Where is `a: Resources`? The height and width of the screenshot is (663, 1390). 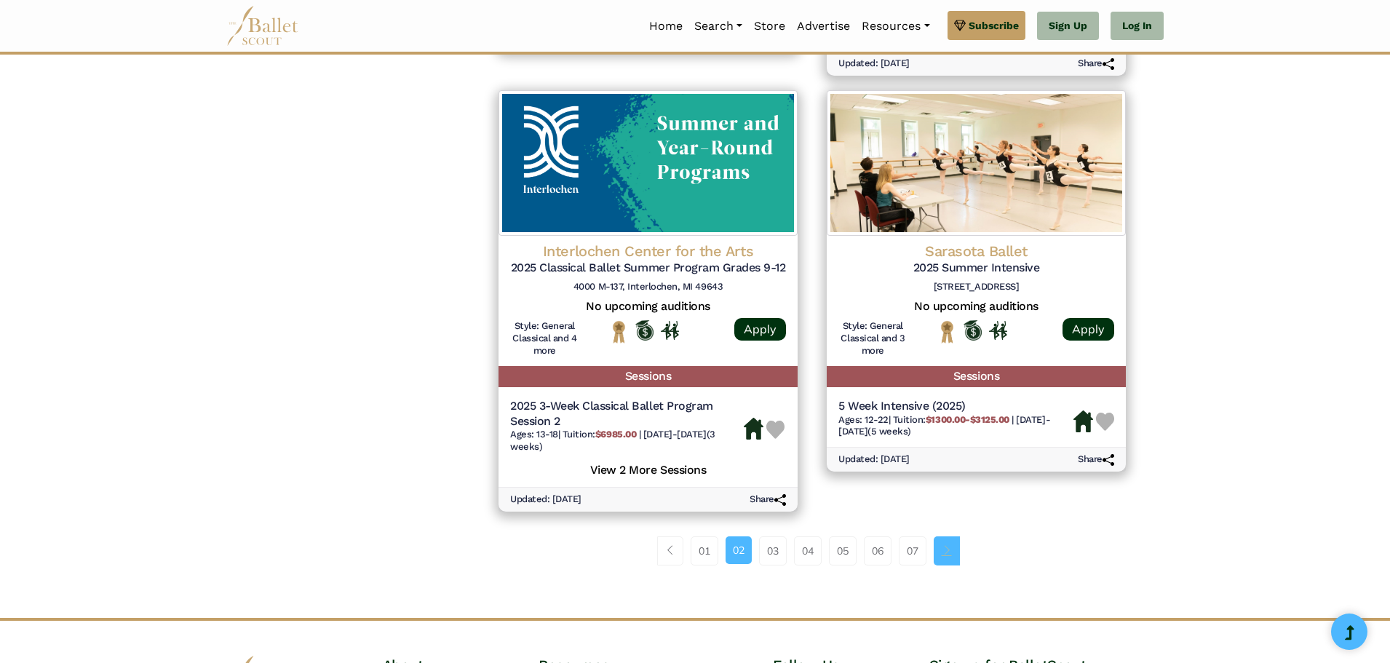 a: Resources is located at coordinates (895, 26).